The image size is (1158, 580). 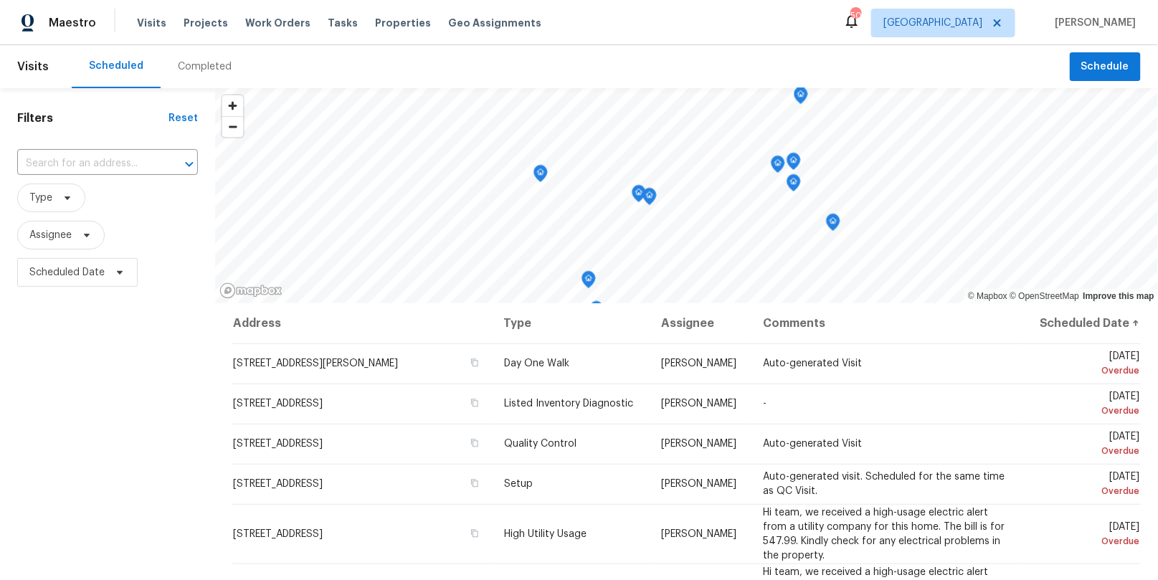 I want to click on a: OpenStreetMap, so click(x=1044, y=296).